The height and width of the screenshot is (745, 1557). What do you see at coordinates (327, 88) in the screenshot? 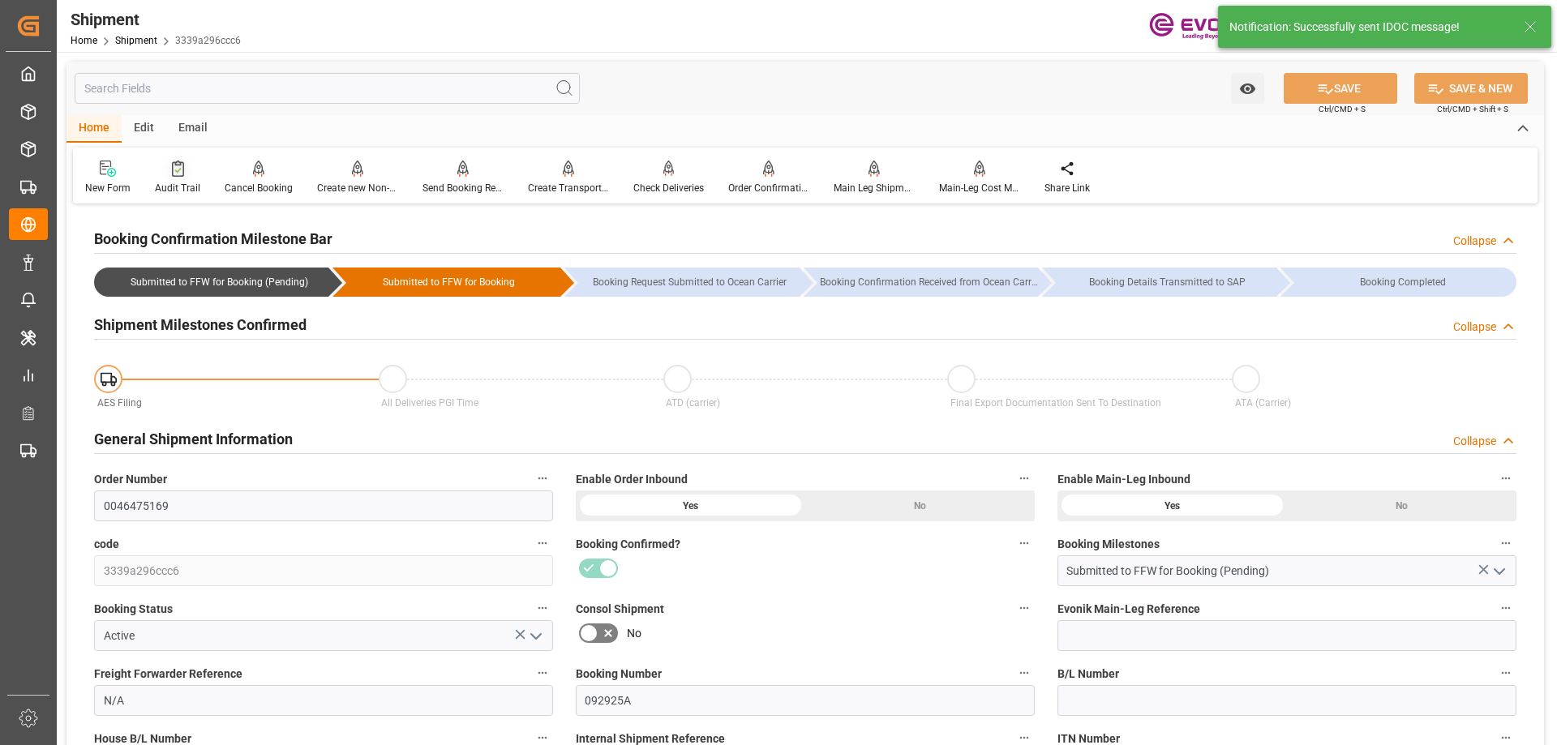
I see `input: Search Fields` at bounding box center [327, 88].